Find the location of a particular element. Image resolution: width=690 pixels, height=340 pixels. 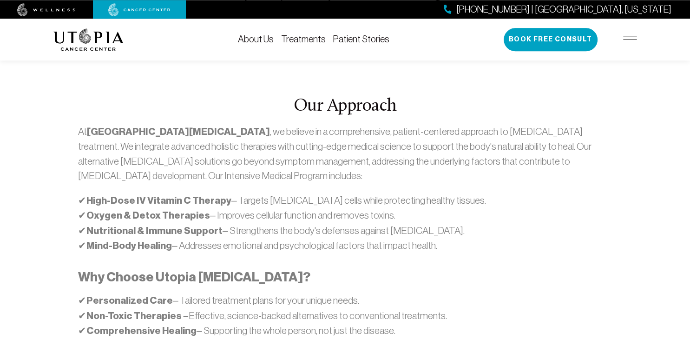

img: logo is located at coordinates (88, 39).